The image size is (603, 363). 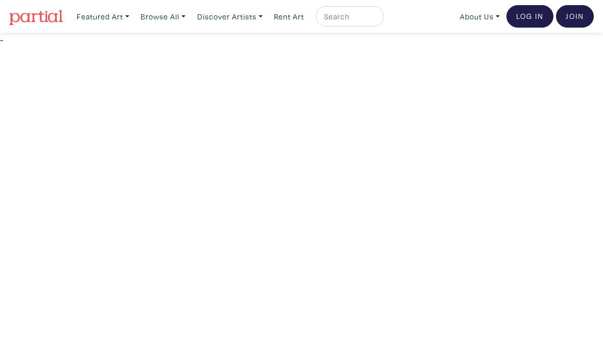 I want to click on a: Join, so click(x=574, y=16).